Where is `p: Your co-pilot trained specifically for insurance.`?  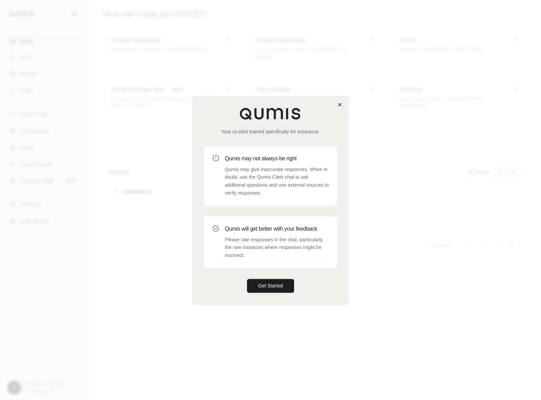
p: Your co-pilot trained specifically for insurance. is located at coordinates (270, 132).